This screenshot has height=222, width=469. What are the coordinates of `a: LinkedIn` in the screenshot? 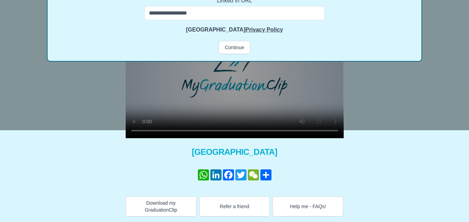 It's located at (216, 175).